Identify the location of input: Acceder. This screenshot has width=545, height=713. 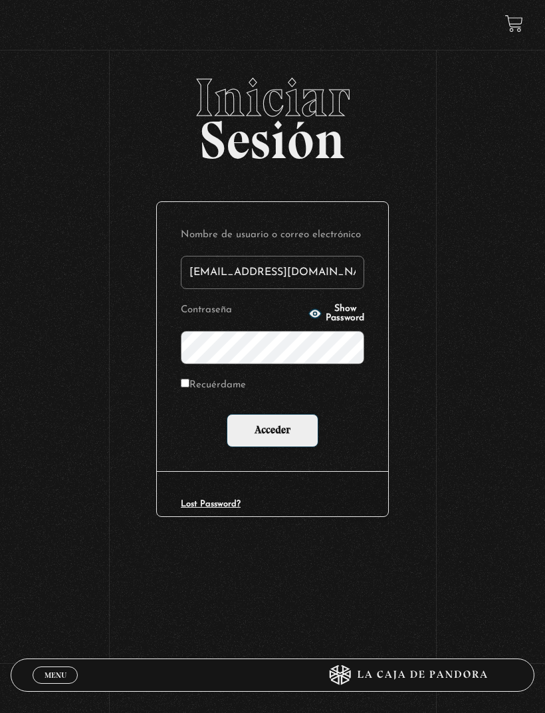
(273, 431).